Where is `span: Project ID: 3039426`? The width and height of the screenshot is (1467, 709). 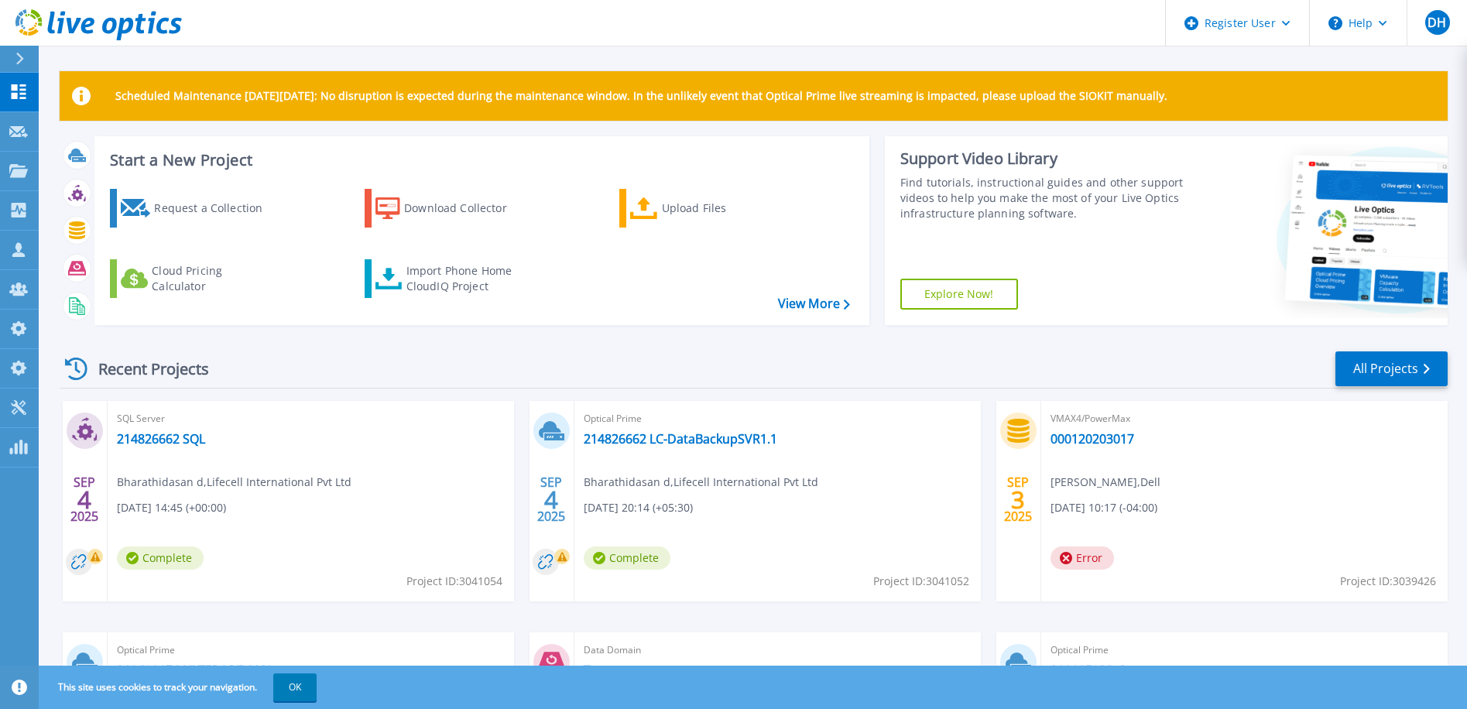
span: Project ID: 3039426 is located at coordinates (1388, 581).